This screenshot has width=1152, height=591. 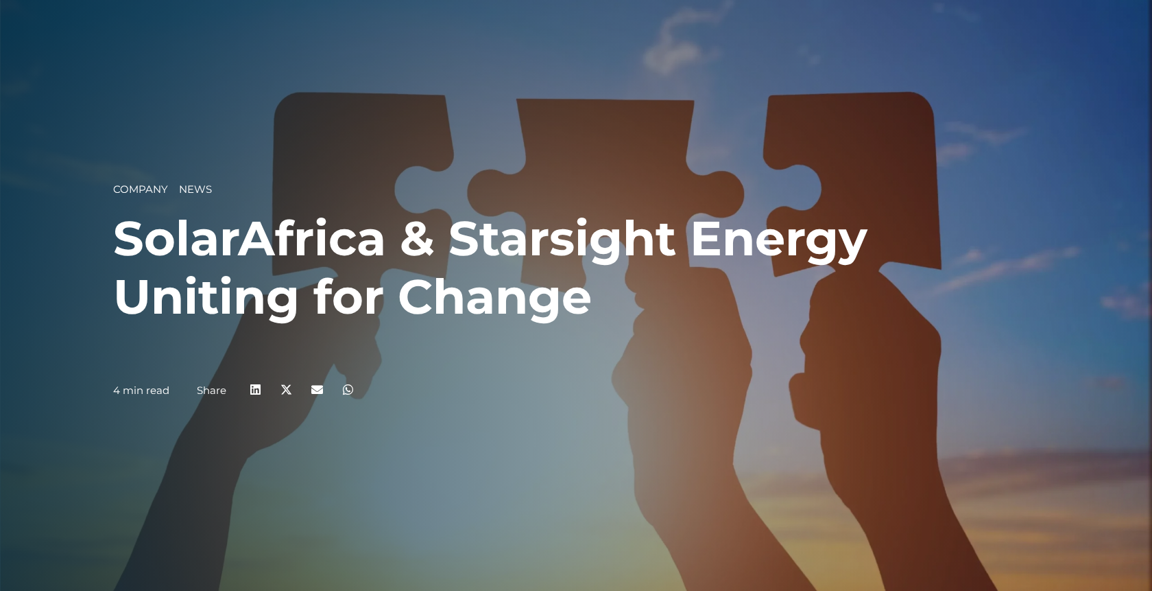 What do you see at coordinates (195, 189) in the screenshot?
I see `span: News` at bounding box center [195, 189].